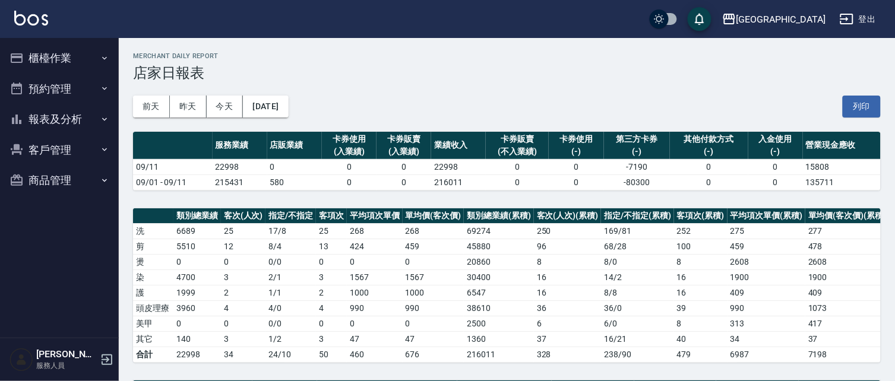  What do you see at coordinates (507, 56) in the screenshot?
I see `h2: Merchant Daily Report` at bounding box center [507, 56].